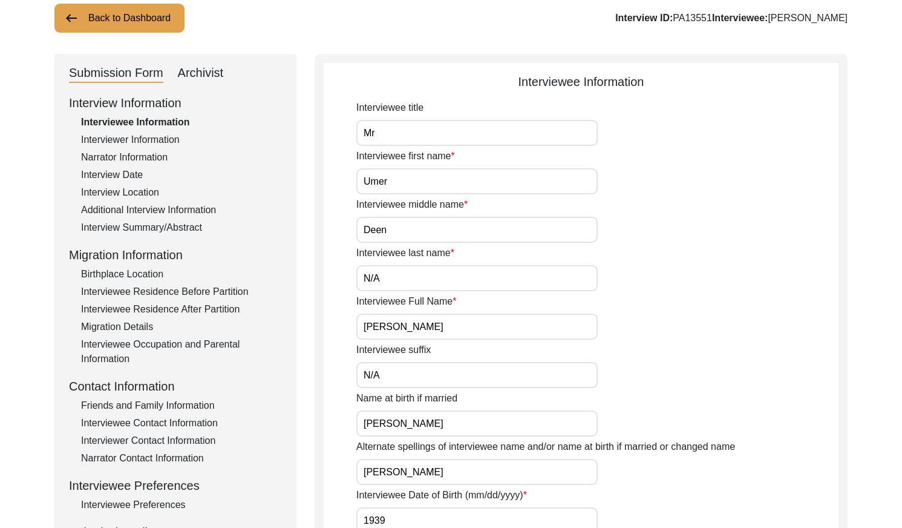  What do you see at coordinates (412, 205) in the screenshot?
I see `label: Interviewee middle name` at bounding box center [412, 205].